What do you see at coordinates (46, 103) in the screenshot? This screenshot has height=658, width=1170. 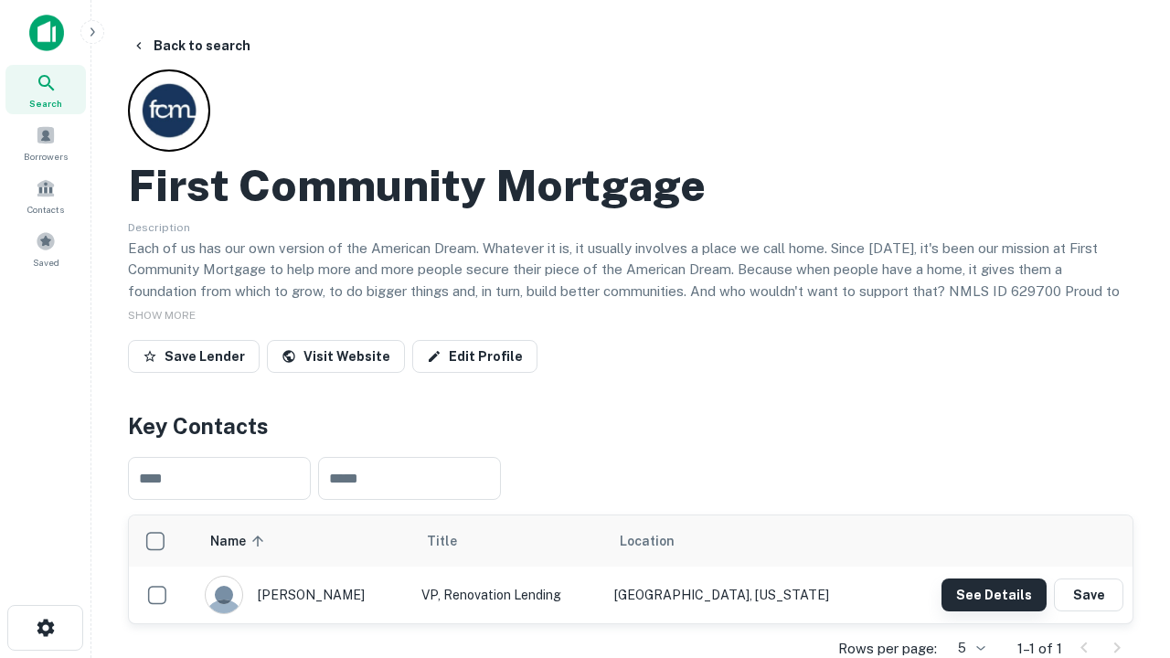 I see `span: Search` at bounding box center [46, 103].